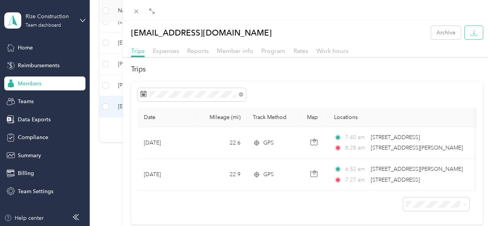  I want to click on button: Archive, so click(445, 32).